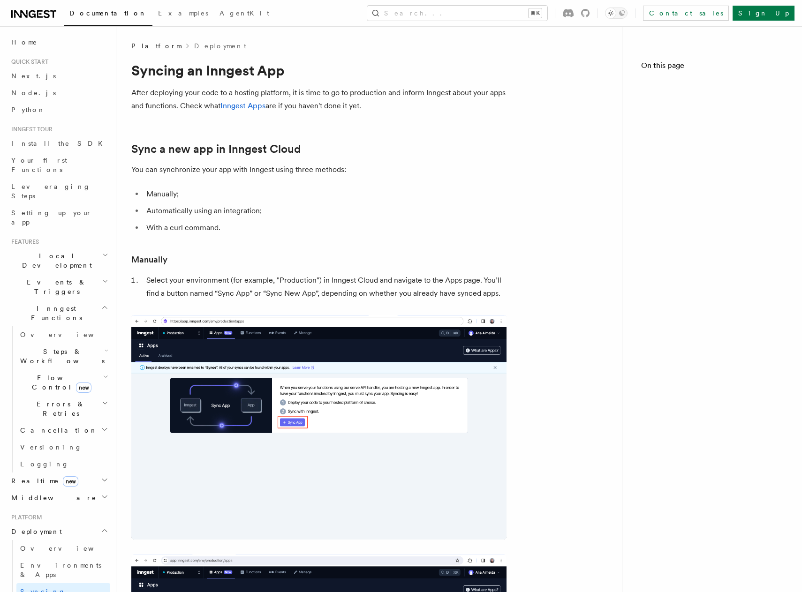 The image size is (802, 592). What do you see at coordinates (692, 179) in the screenshot?
I see `span: Curl command` at bounding box center [692, 179].